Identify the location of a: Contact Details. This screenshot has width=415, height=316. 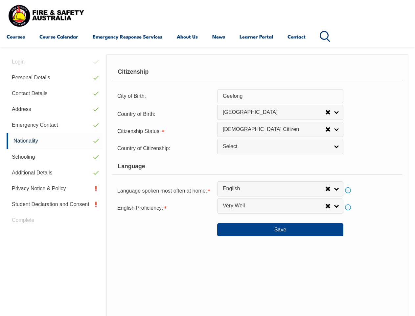
(55, 93).